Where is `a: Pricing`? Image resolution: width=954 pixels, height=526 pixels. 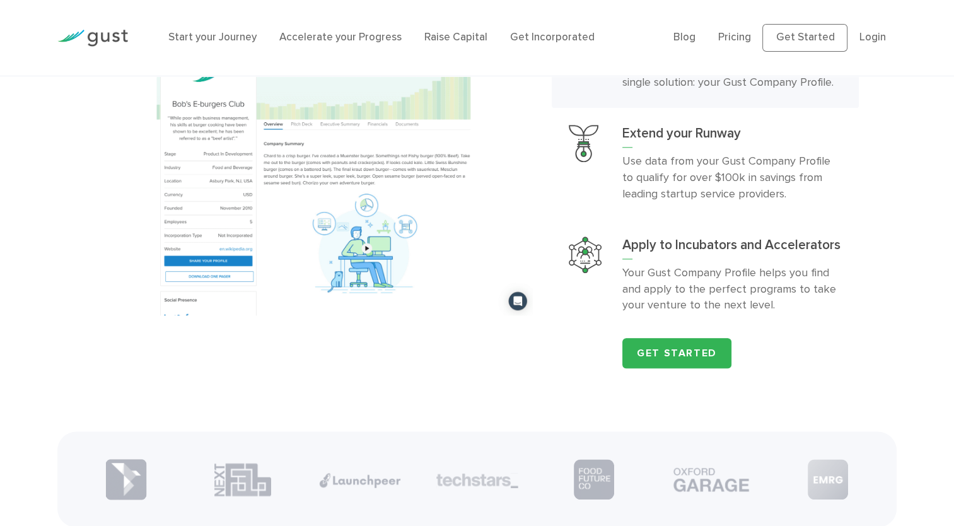 a: Pricing is located at coordinates (735, 37).